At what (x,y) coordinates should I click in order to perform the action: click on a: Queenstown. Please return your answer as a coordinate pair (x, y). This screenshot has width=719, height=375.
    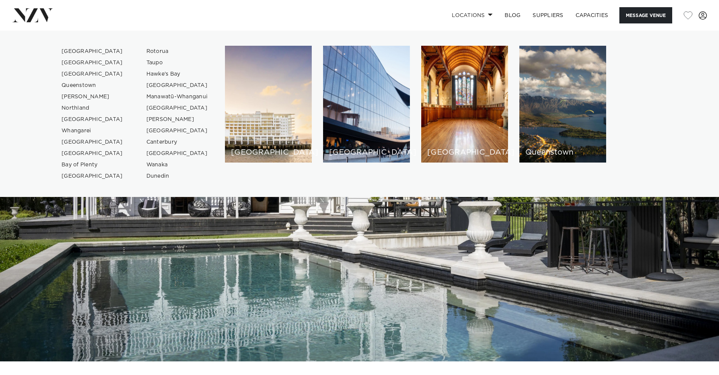
    Looking at the image, I should click on (92, 85).